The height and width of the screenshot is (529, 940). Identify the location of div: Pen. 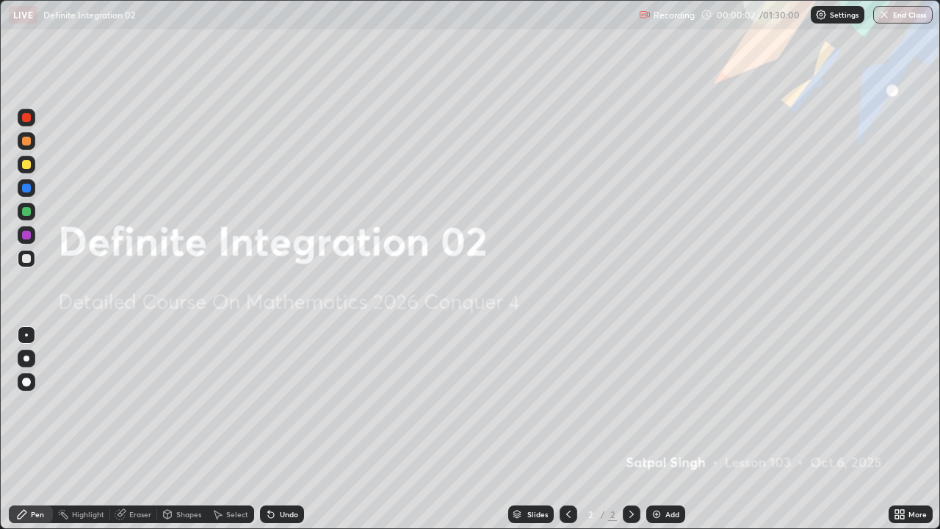
(37, 514).